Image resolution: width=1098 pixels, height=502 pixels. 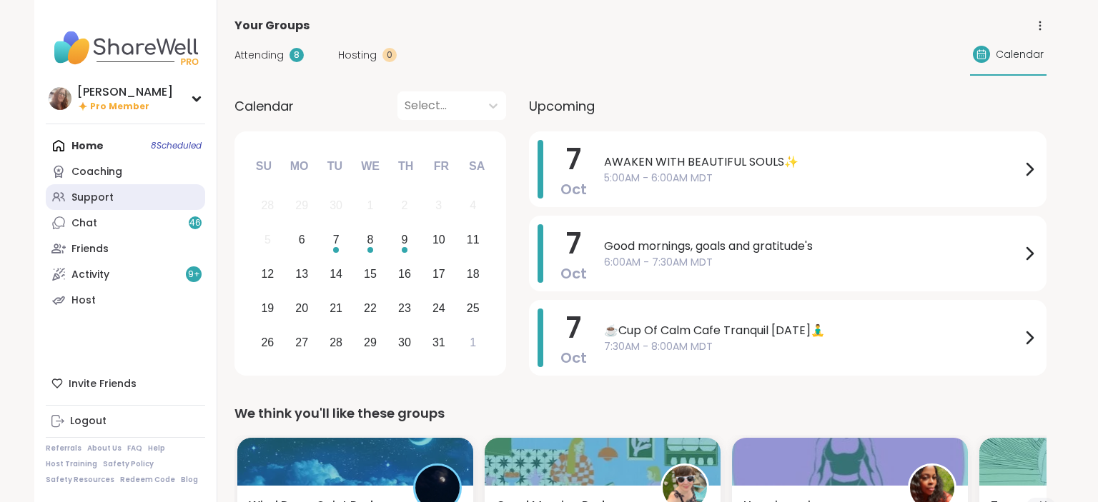 I want to click on div: Choose Thursday, October 16th, 2025, so click(x=405, y=274).